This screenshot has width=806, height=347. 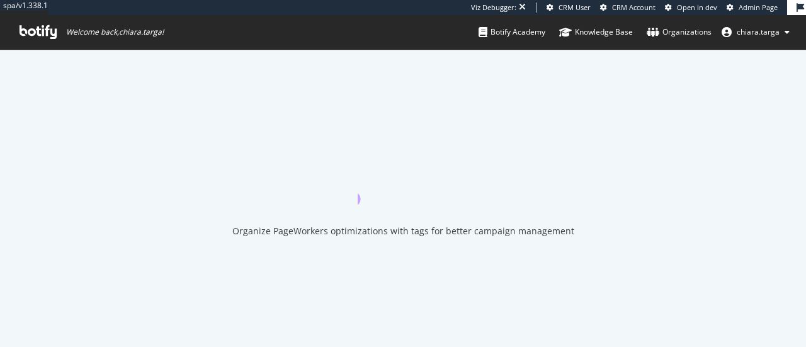 What do you see at coordinates (758, 7) in the screenshot?
I see `span: Admin Page` at bounding box center [758, 7].